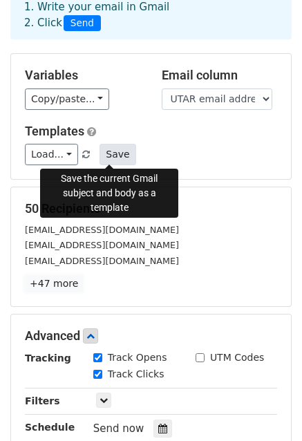  Describe the element at coordinates (267, 408) in the screenshot. I see `div: Chat Widget` at that location.